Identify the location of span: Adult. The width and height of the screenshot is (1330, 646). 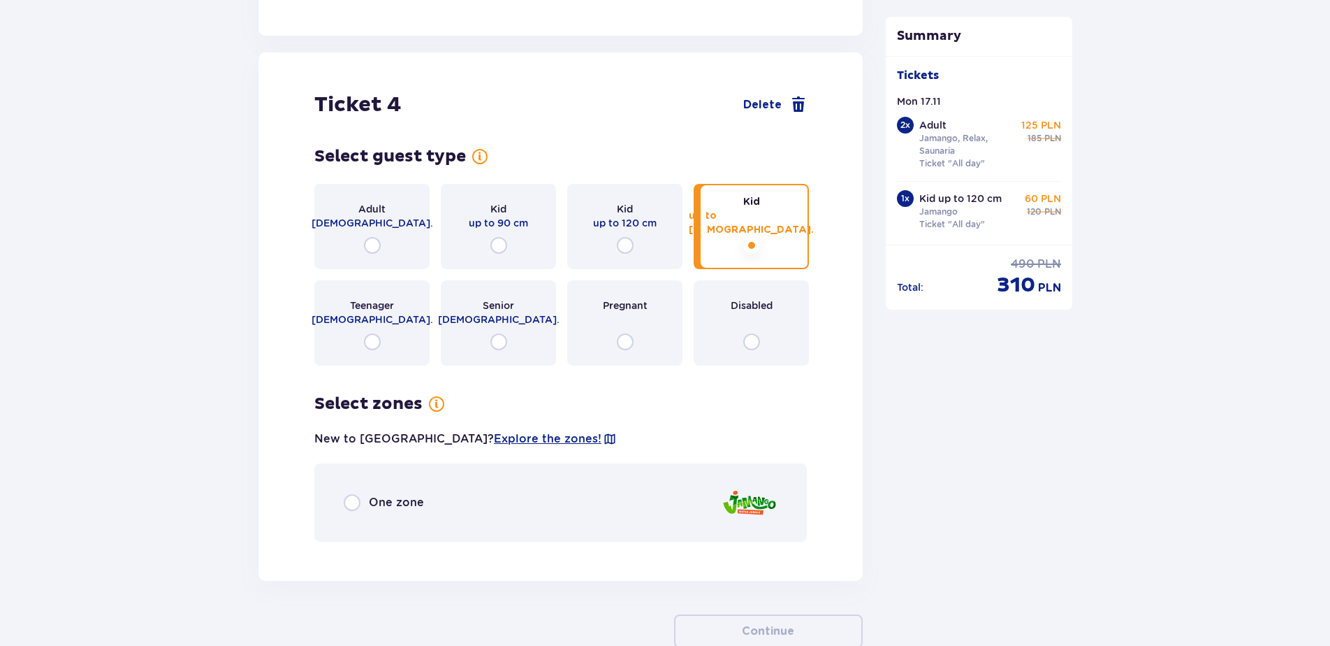
(372, 209).